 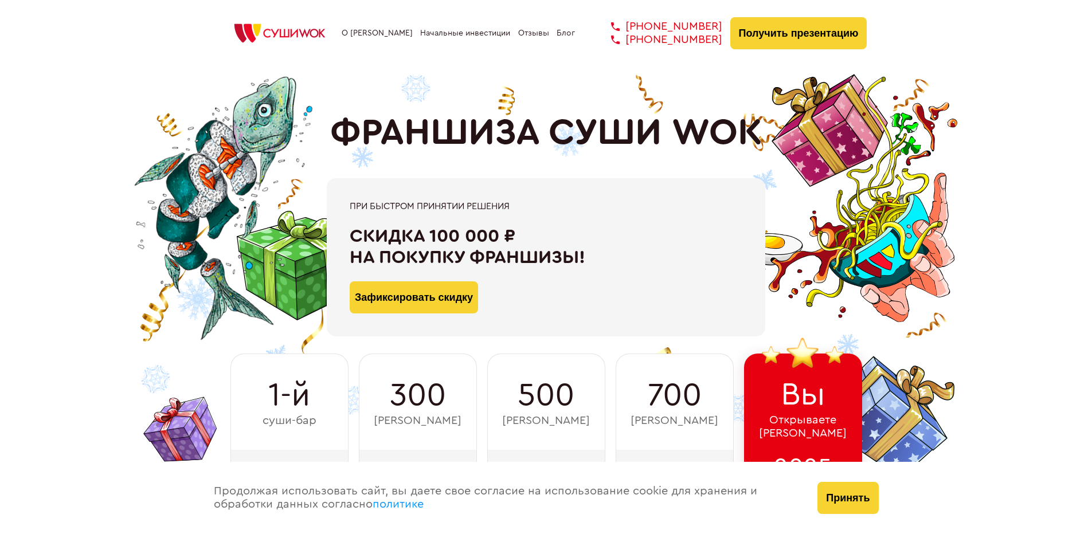 I want to click on h1: ФРАНШИЗА СУШИ WOK, so click(x=546, y=133).